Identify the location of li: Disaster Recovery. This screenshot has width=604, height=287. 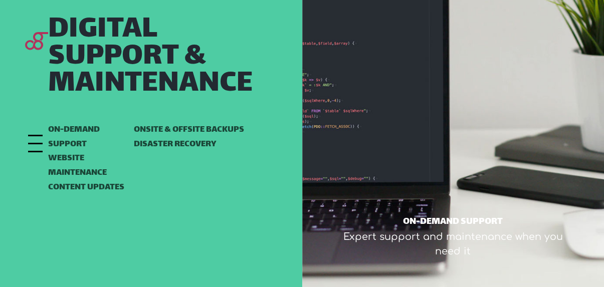
(193, 144).